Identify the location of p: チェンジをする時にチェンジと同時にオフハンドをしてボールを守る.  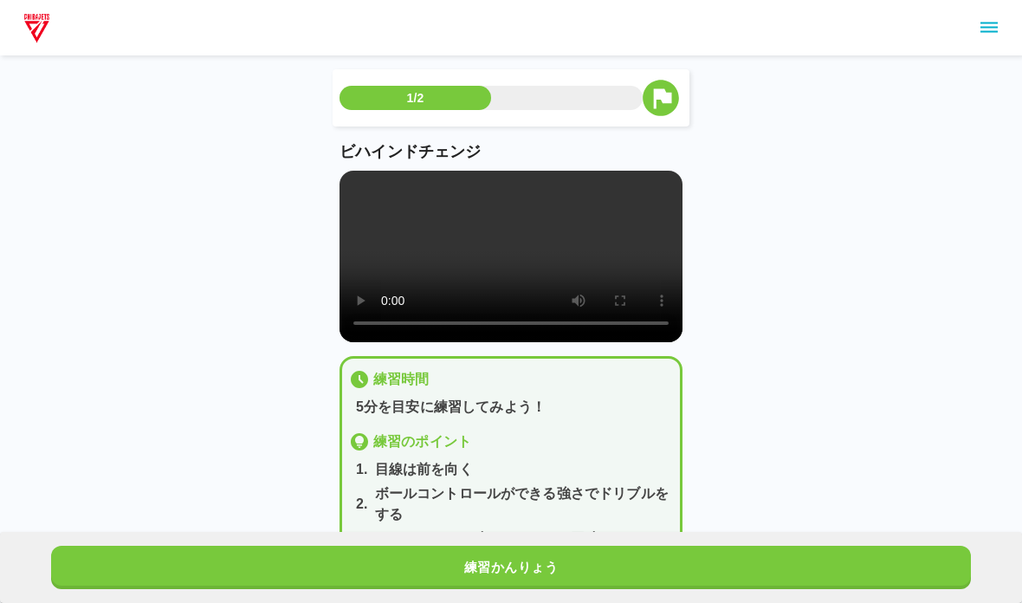
(524, 549).